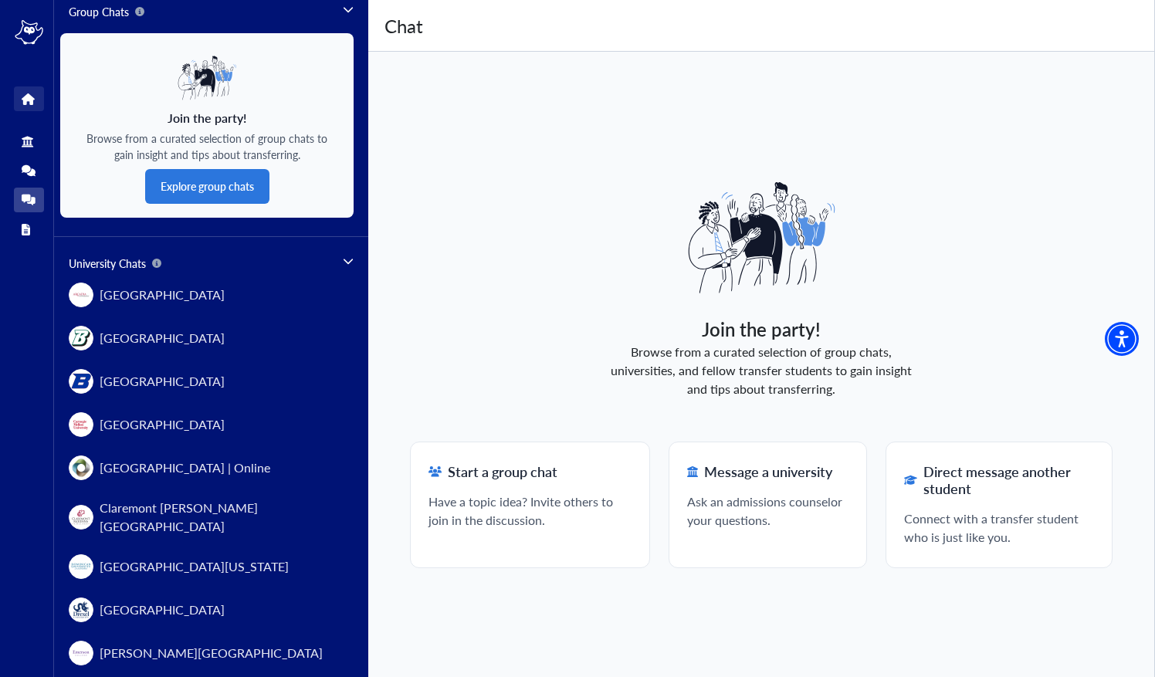  Describe the element at coordinates (999, 528) in the screenshot. I see `span: Connect with a transfer student who is just like you.` at that location.